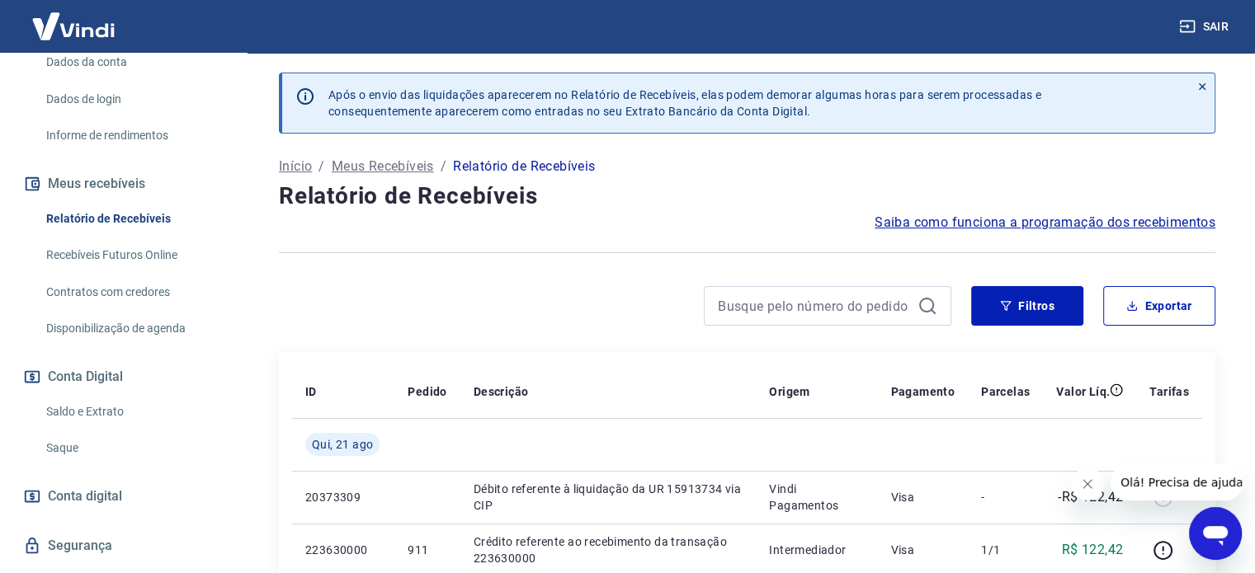 The image size is (1255, 573). Describe the element at coordinates (501, 392) in the screenshot. I see `p: Descrição` at that location.